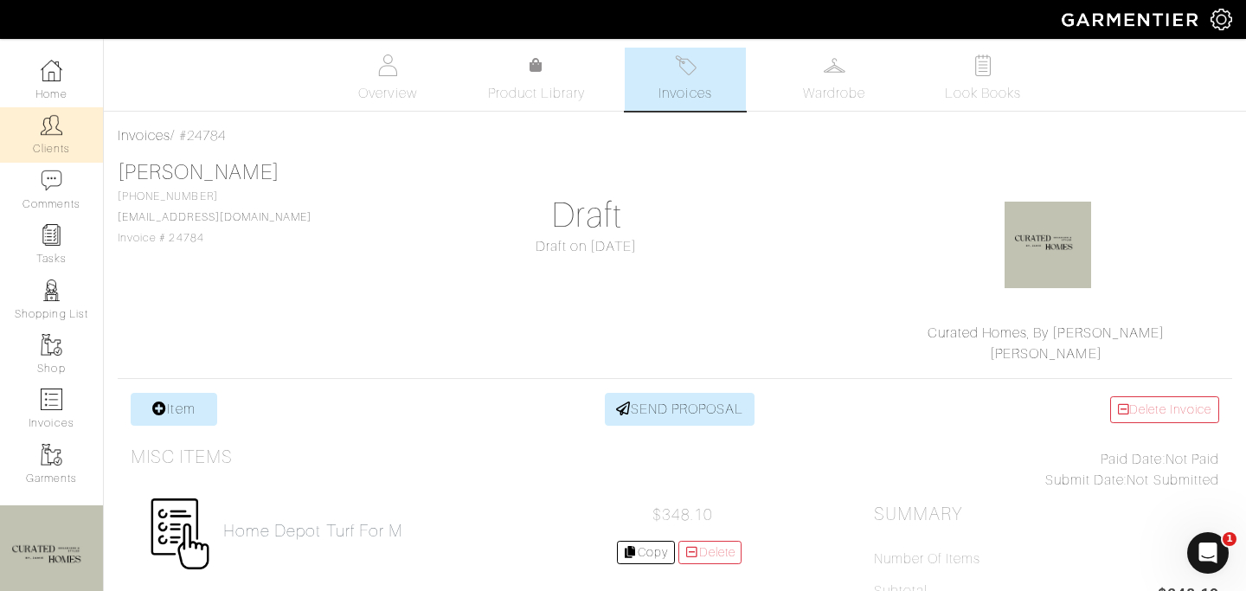 Image resolution: width=1246 pixels, height=591 pixels. I want to click on span: Overview, so click(387, 93).